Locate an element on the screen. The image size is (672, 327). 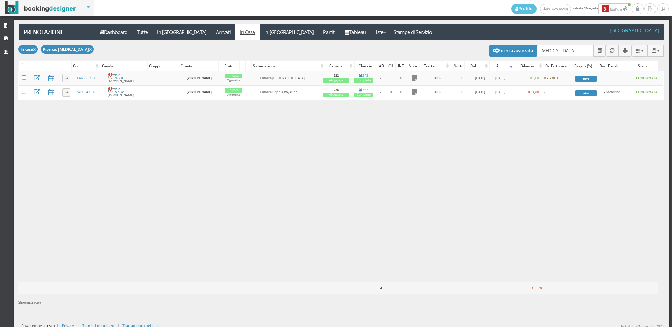
div: Da Fatturare is located at coordinates (558, 66).